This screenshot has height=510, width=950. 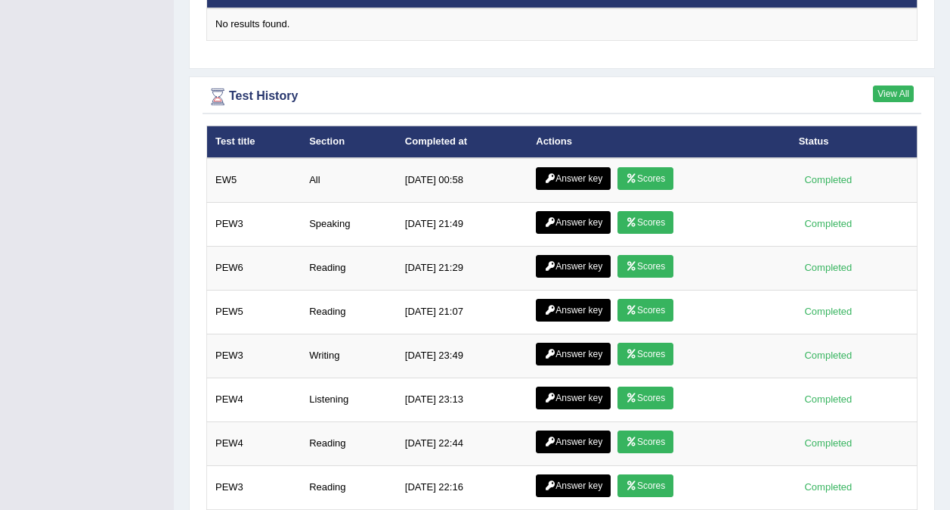 What do you see at coordinates (562, 24) in the screenshot?
I see `div: No results found.` at bounding box center [562, 24].